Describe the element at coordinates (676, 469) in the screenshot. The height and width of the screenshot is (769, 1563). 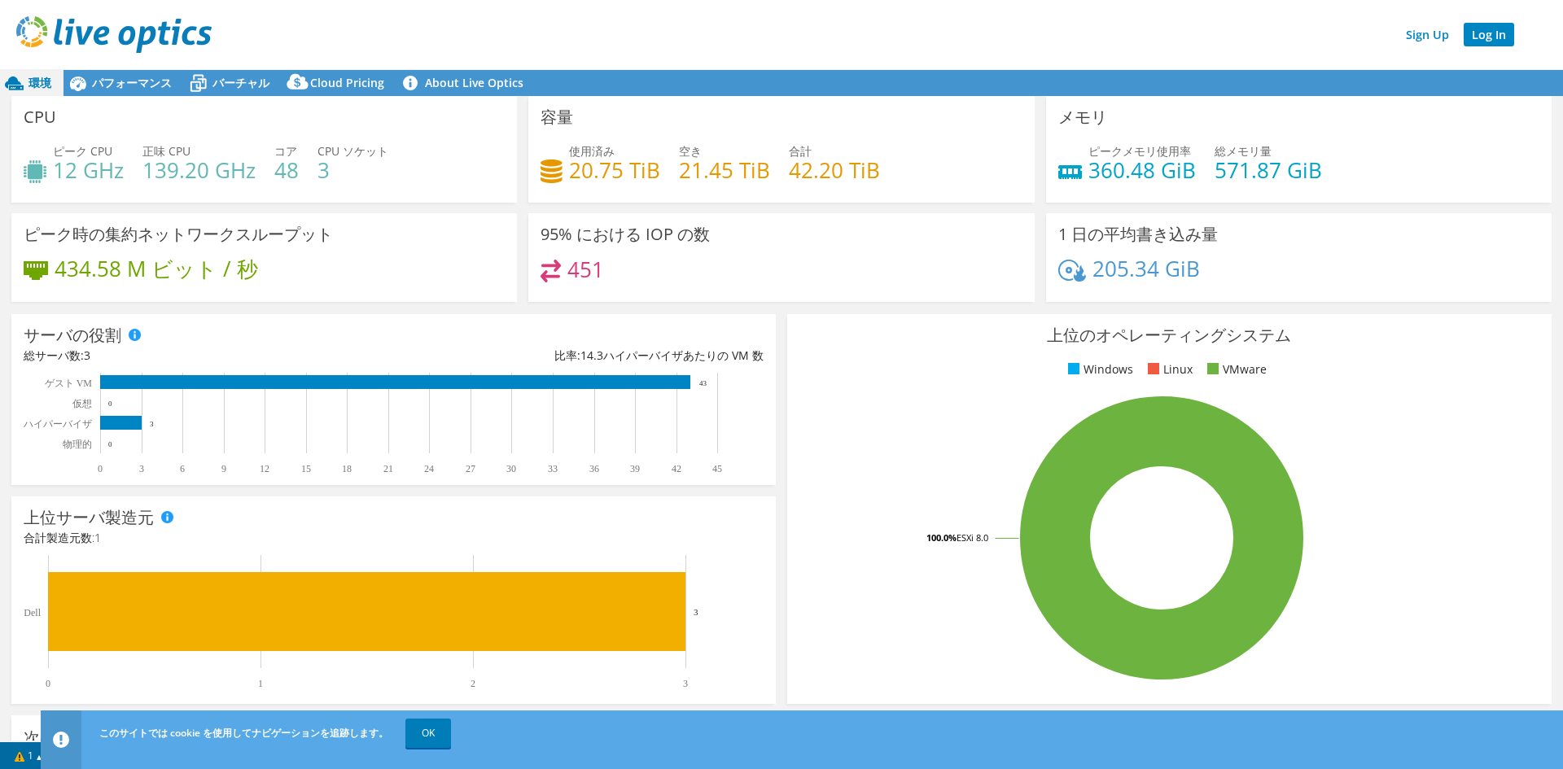
I see `text: 42` at that location.